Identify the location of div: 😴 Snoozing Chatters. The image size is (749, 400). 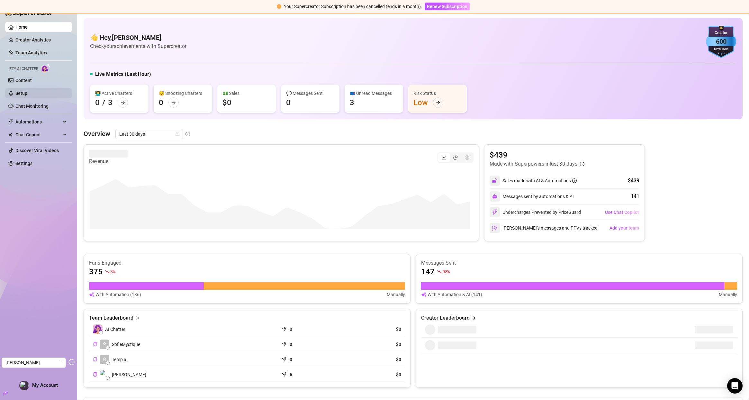
(183, 93).